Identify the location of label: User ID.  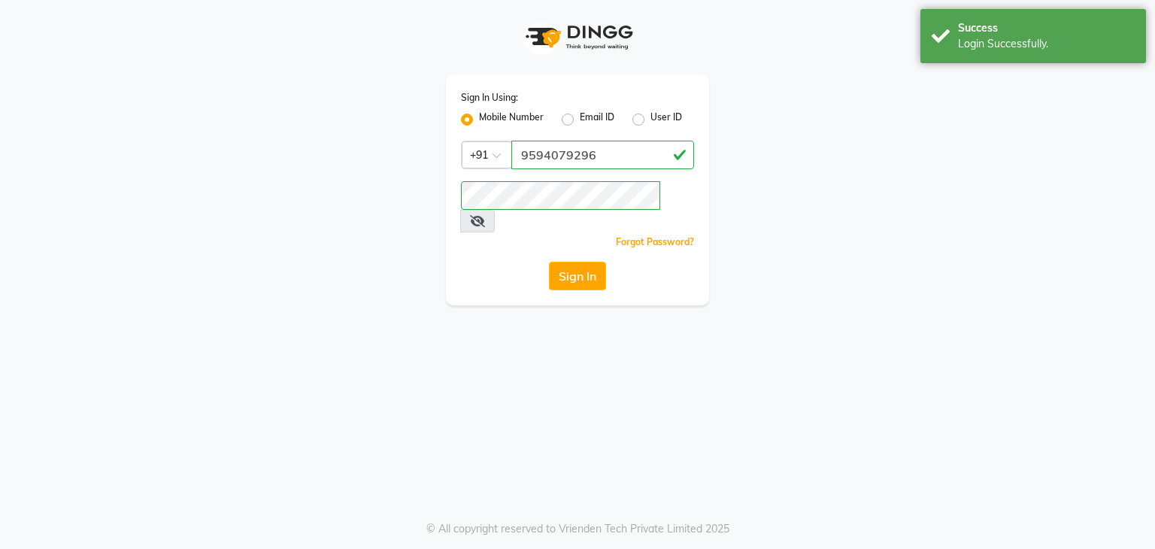
(666, 120).